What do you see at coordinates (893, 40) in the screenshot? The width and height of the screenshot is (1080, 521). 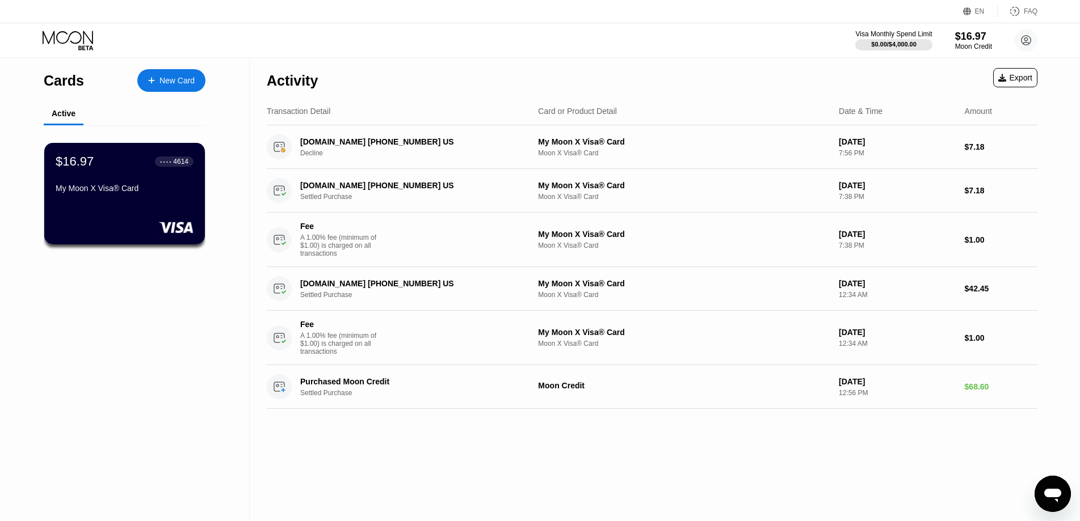 I see `div: Visa Monthly Spend Limit$0.00/$4,000.00` at bounding box center [893, 40].